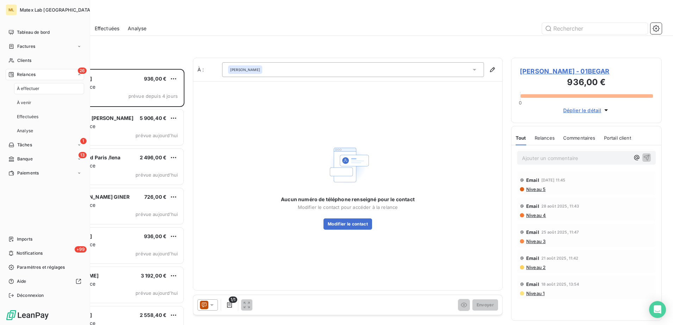 This screenshot has height=325, width=673. Describe the element at coordinates (536, 189) in the screenshot. I see `span: Niveau 5` at that location.